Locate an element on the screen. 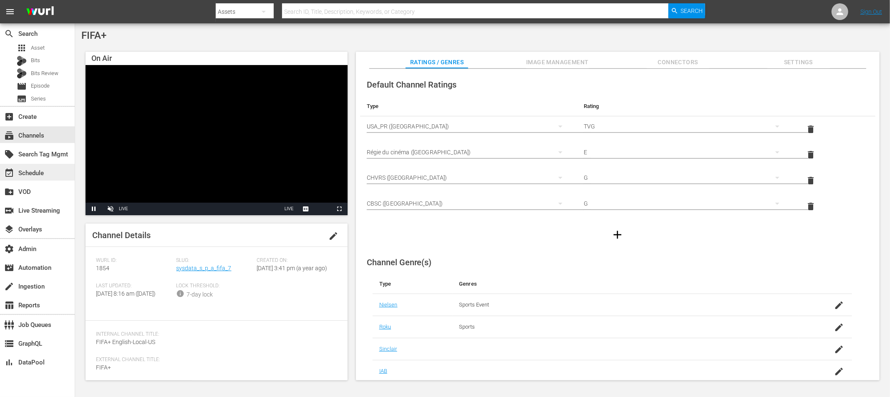 This screenshot has height=397, width=890. a: Sinclair is located at coordinates (388, 349).